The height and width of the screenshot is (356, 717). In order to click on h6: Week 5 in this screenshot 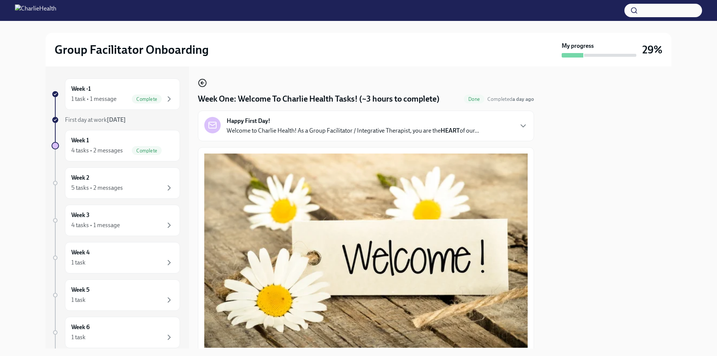, I will do `click(80, 290)`.